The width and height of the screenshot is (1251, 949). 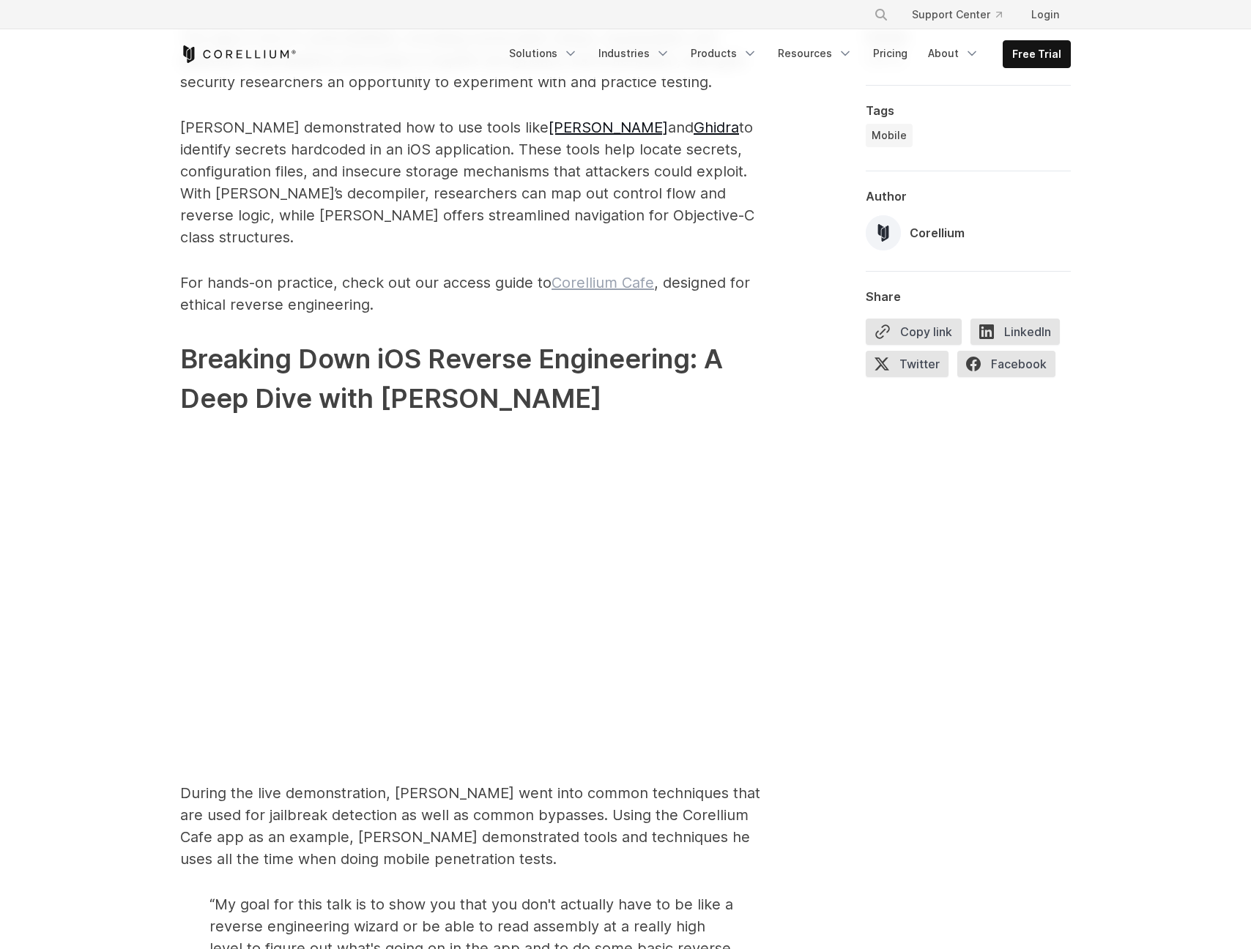 What do you see at coordinates (889, 135) in the screenshot?
I see `span: Mobile` at bounding box center [889, 135].